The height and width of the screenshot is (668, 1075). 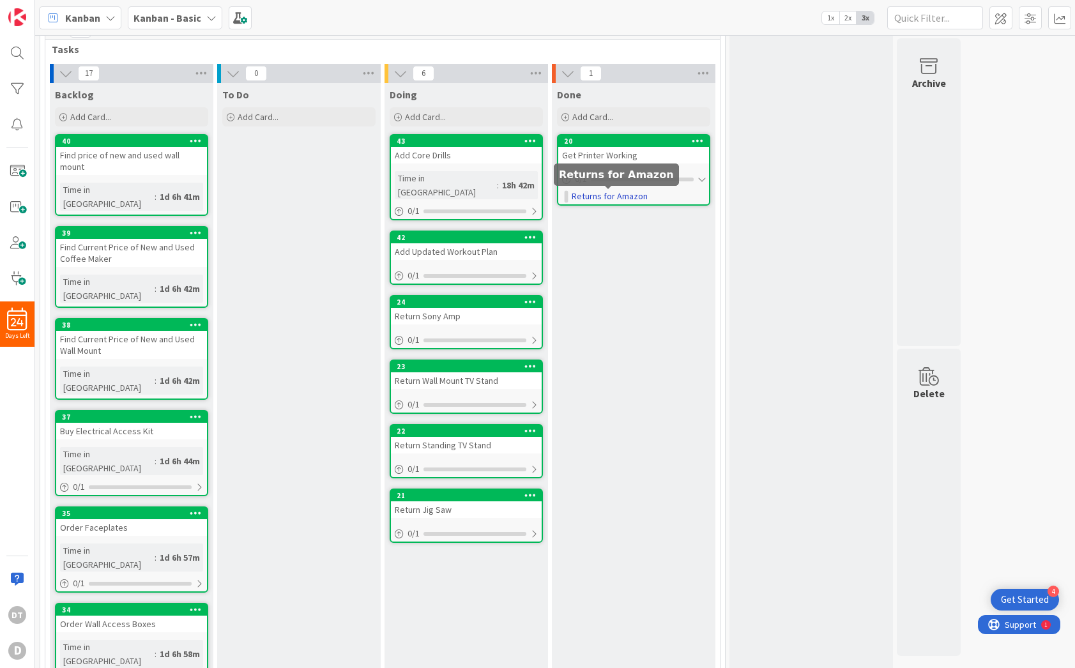 I want to click on div: Archive, so click(x=928, y=83).